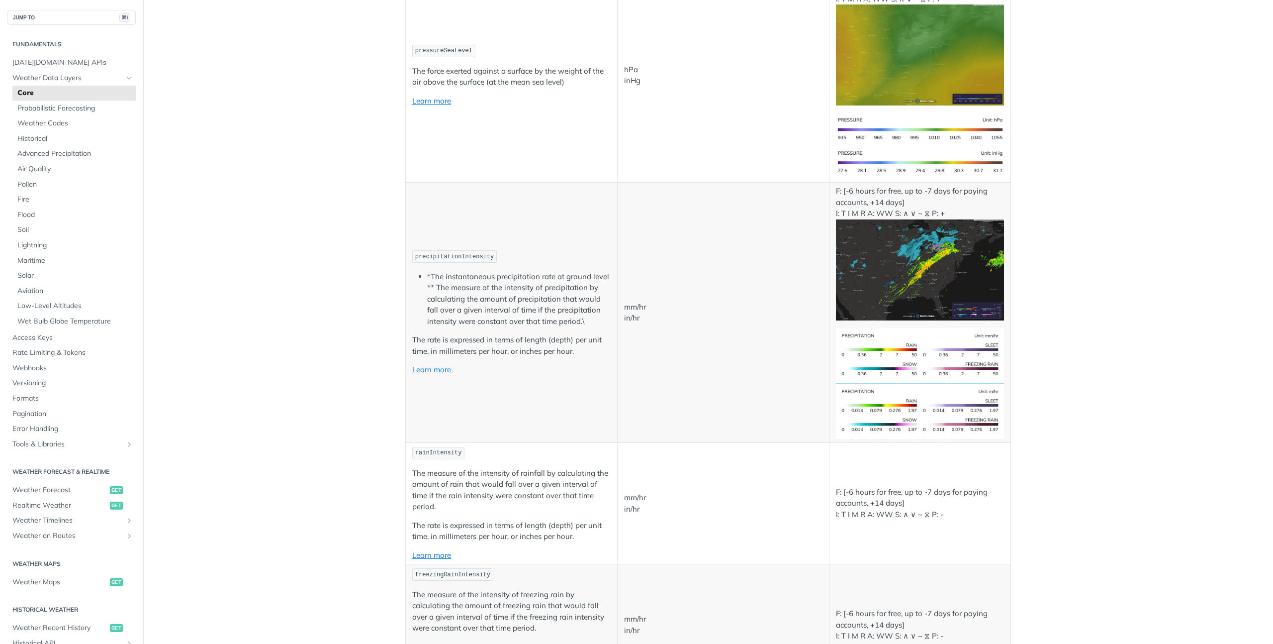  I want to click on a: Pollen, so click(74, 185).